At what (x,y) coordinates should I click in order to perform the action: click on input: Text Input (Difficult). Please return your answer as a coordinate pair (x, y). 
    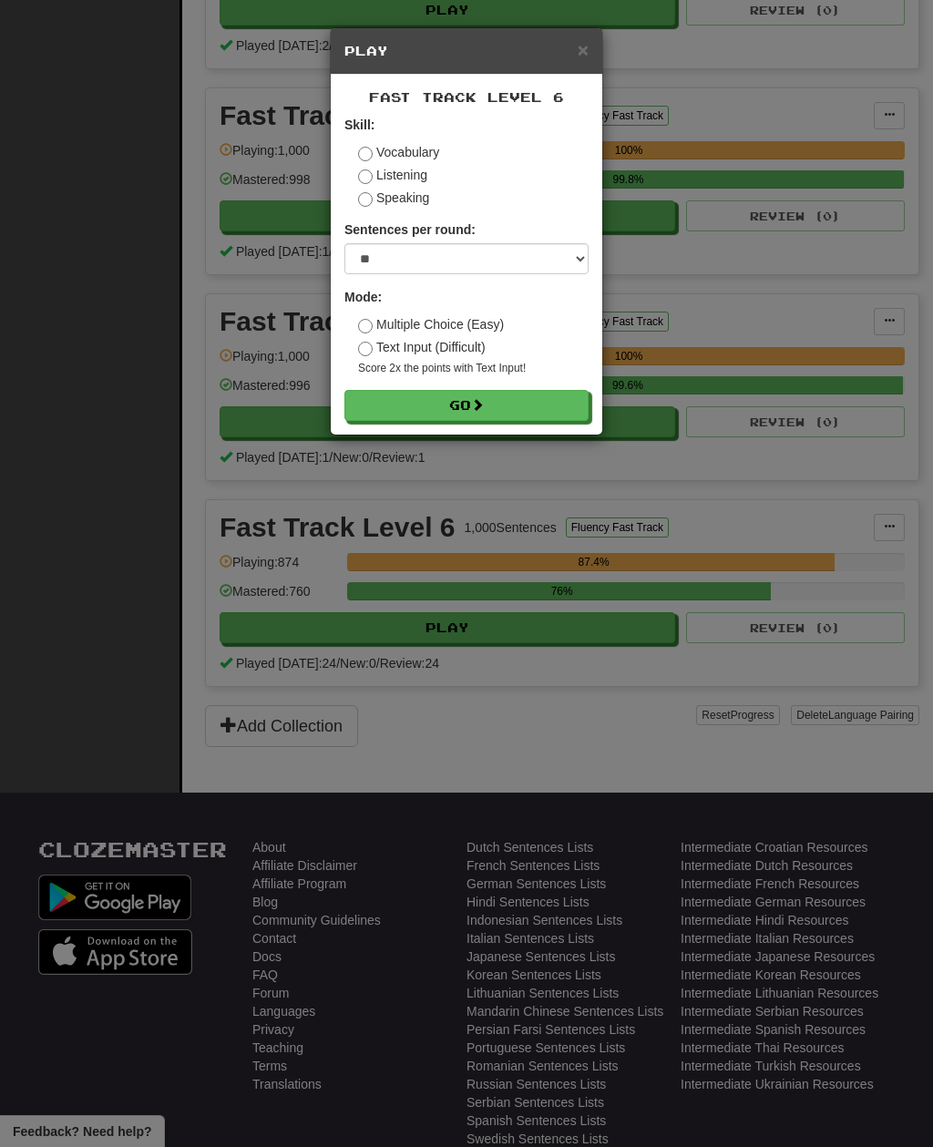
    Looking at the image, I should click on (365, 349).